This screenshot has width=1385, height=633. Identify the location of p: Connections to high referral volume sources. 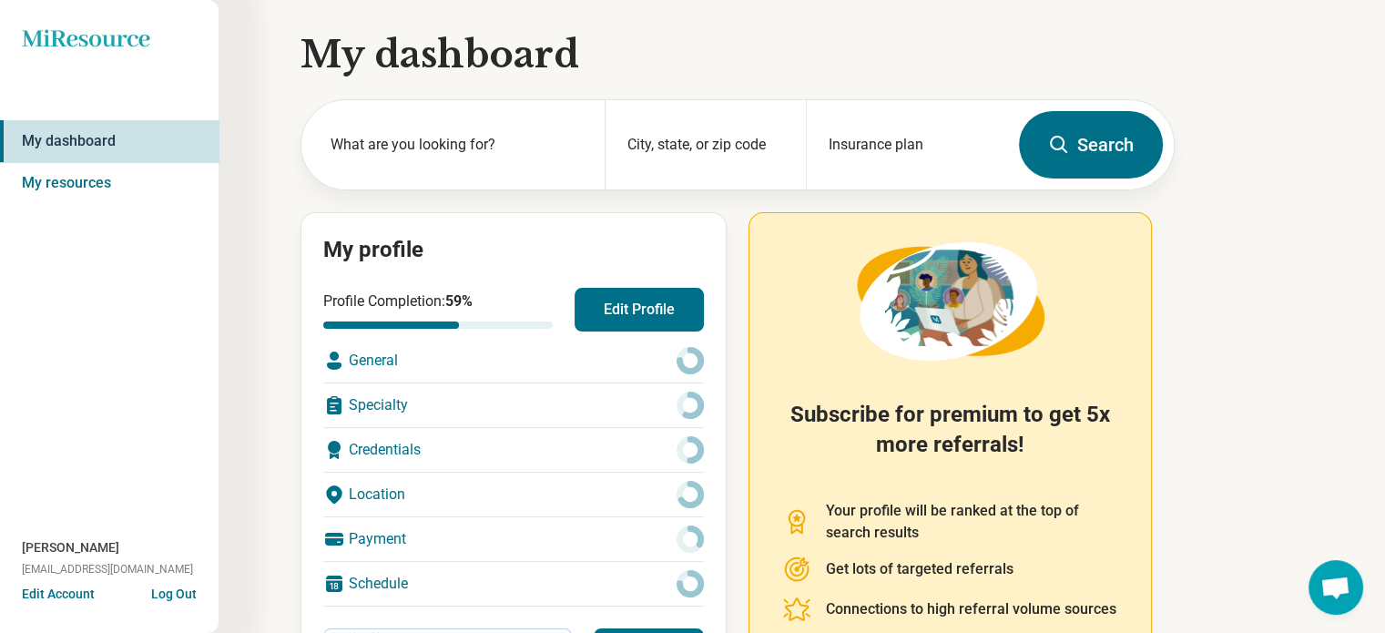
(971, 609).